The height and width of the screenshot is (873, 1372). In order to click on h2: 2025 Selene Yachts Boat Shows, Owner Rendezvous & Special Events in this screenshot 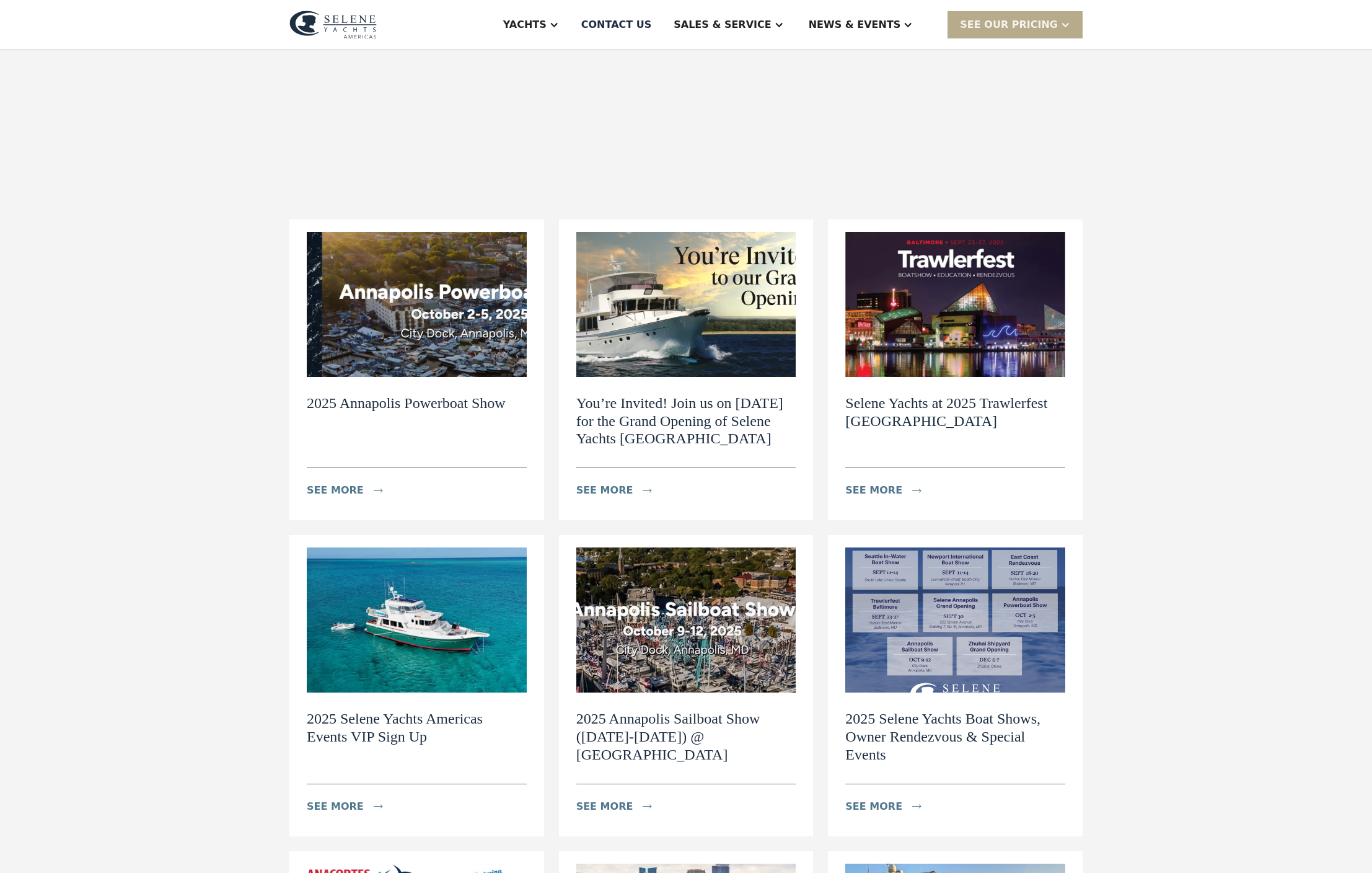, I will do `click(955, 737)`.